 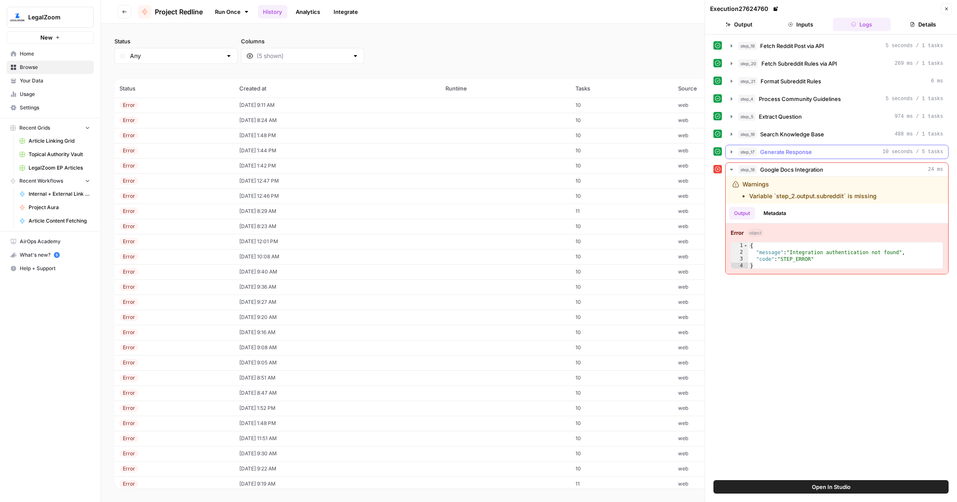 What do you see at coordinates (792, 134) in the screenshot?
I see `span: Search Knowledge Base` at bounding box center [792, 134].